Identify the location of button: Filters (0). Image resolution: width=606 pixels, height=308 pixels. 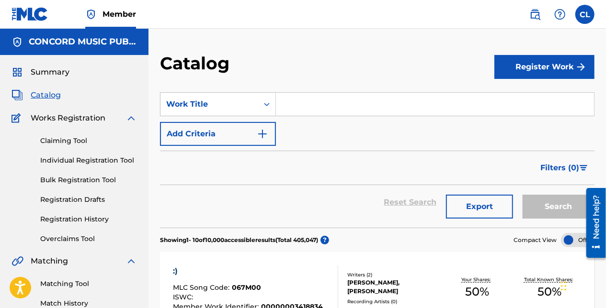
(564, 168).